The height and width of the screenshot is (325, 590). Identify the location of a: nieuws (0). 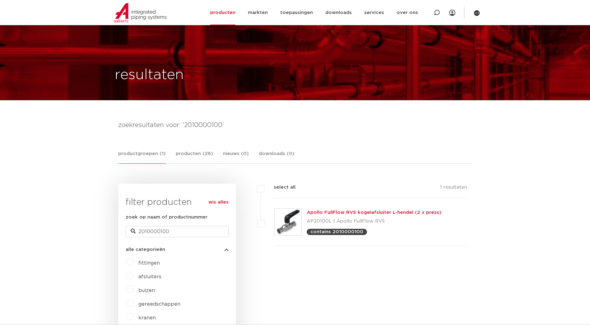
(236, 156).